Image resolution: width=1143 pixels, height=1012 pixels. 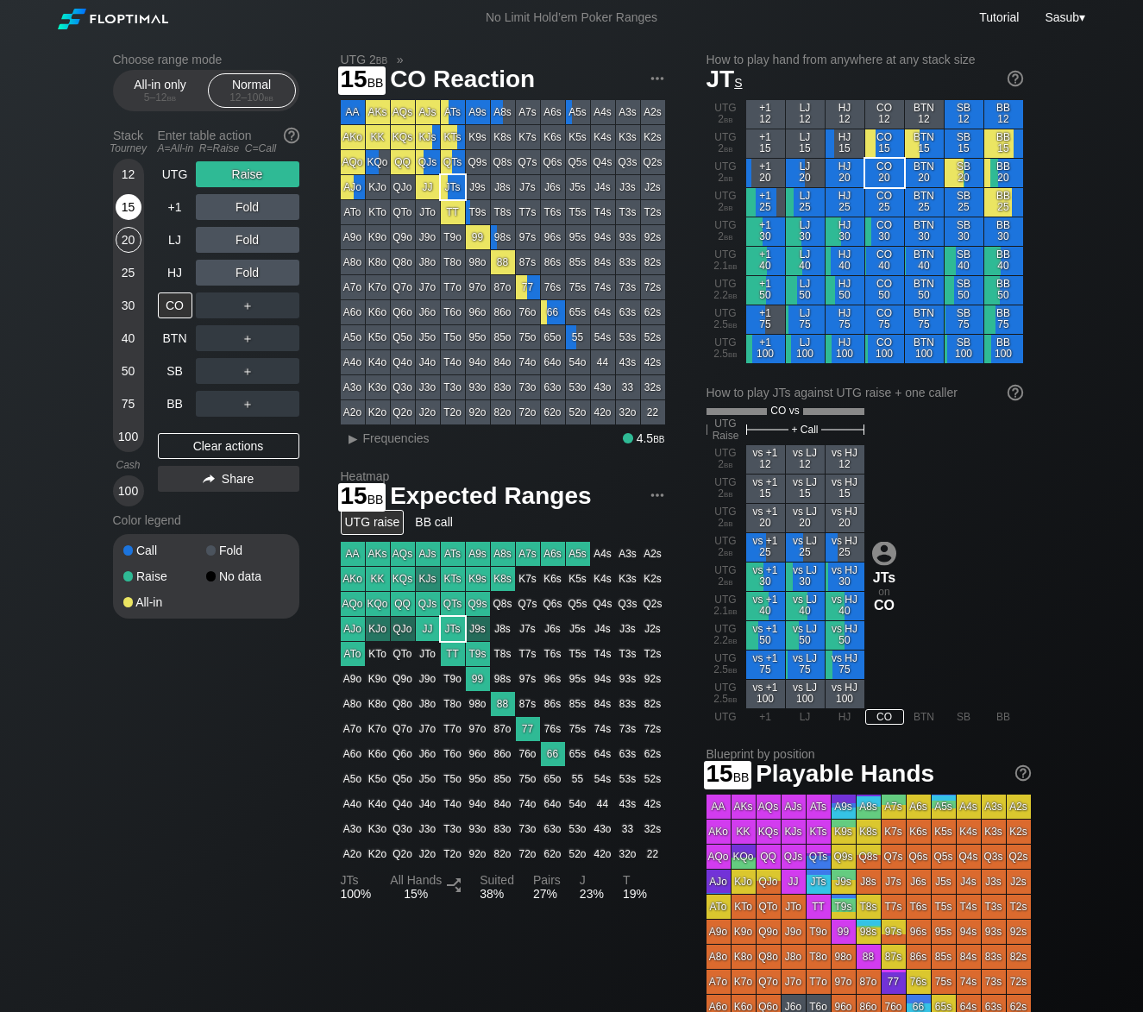 I want to click on div: No Limit Hold’em Poker Ranges, so click(x=571, y=19).